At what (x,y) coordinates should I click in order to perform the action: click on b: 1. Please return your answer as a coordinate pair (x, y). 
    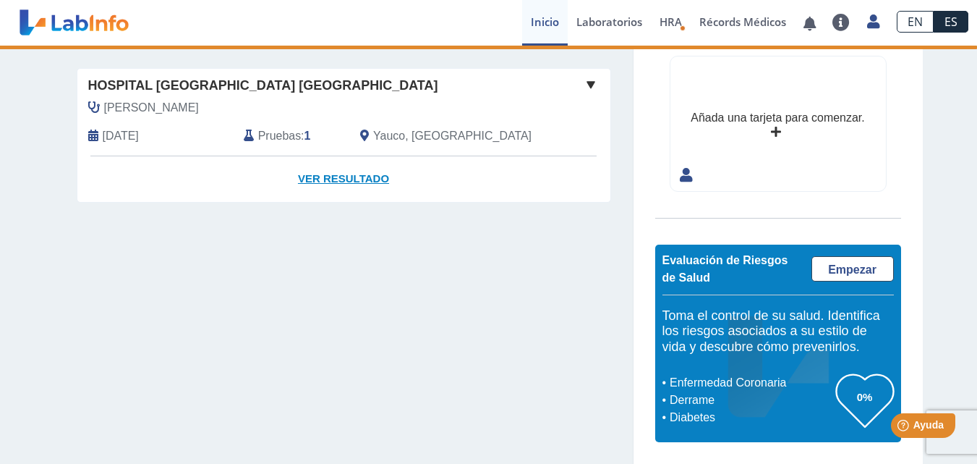
    Looking at the image, I should click on (307, 135).